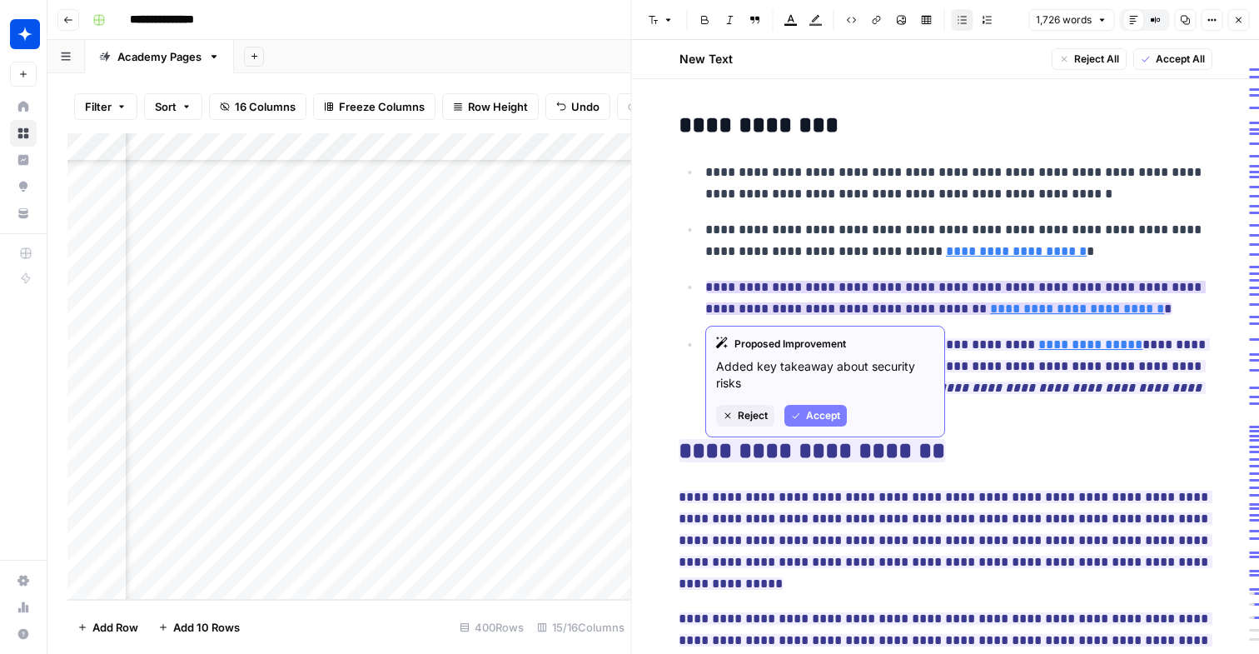 This screenshot has height=654, width=1259. Describe the element at coordinates (98, 107) in the screenshot. I see `span: Filter` at that location.